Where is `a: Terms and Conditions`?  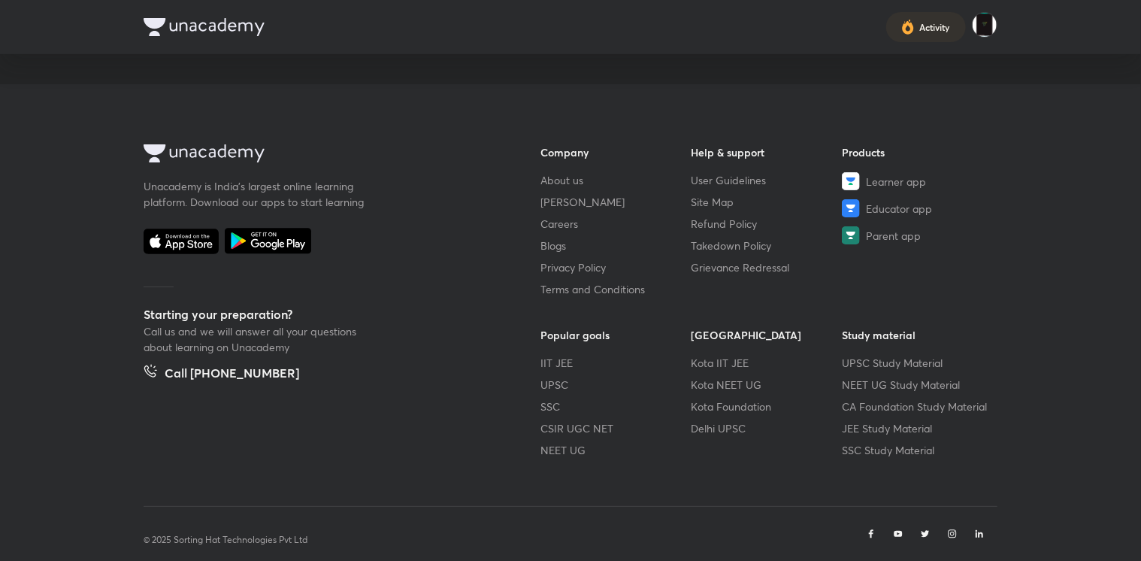 a: Terms and Conditions is located at coordinates (616, 289).